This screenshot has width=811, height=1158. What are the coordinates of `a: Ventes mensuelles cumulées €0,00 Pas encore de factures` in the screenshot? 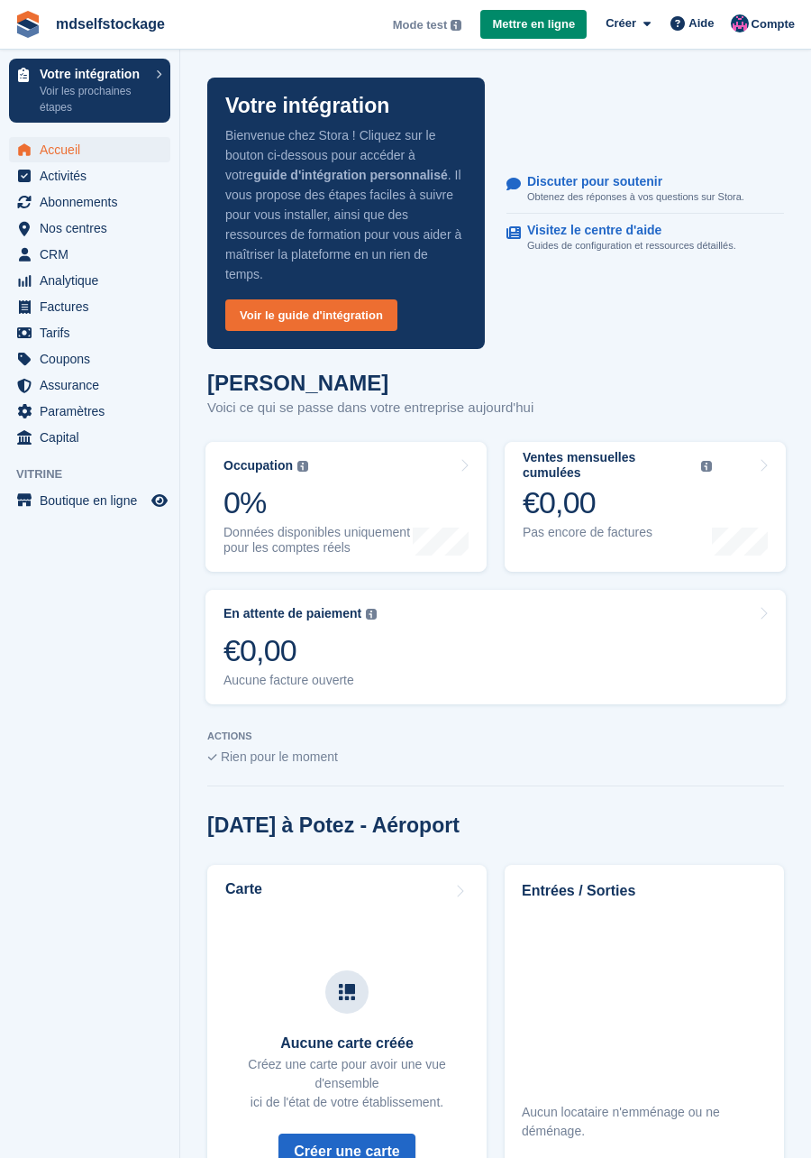 It's located at (646, 507).